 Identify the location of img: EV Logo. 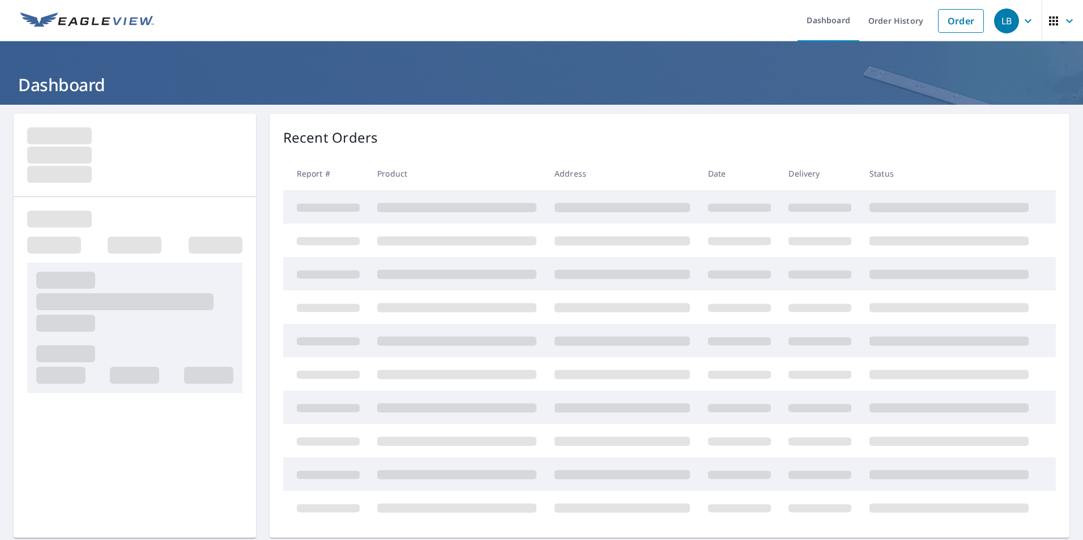
(87, 21).